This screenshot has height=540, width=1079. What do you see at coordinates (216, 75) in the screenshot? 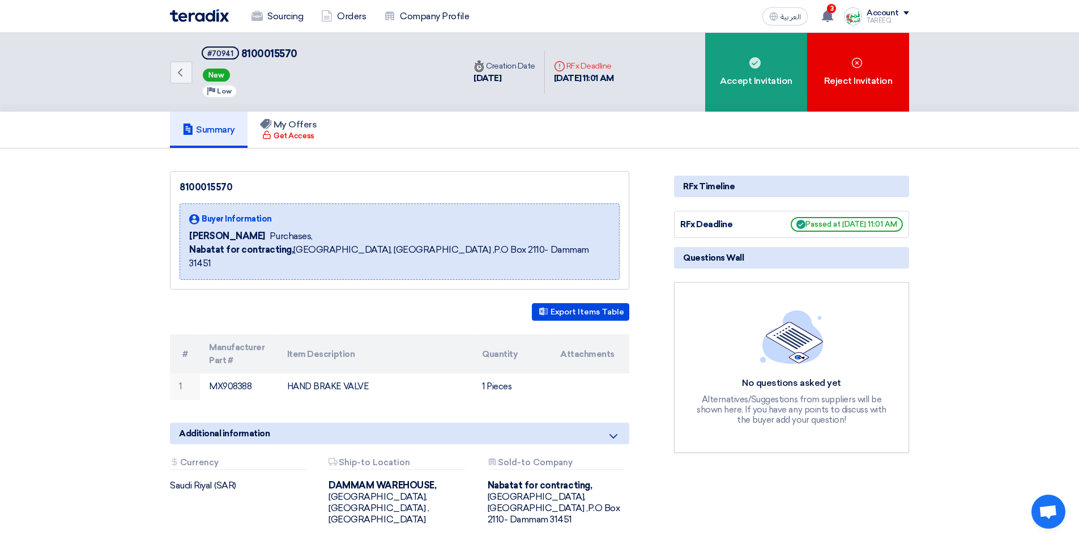
I see `span: New` at bounding box center [216, 75].